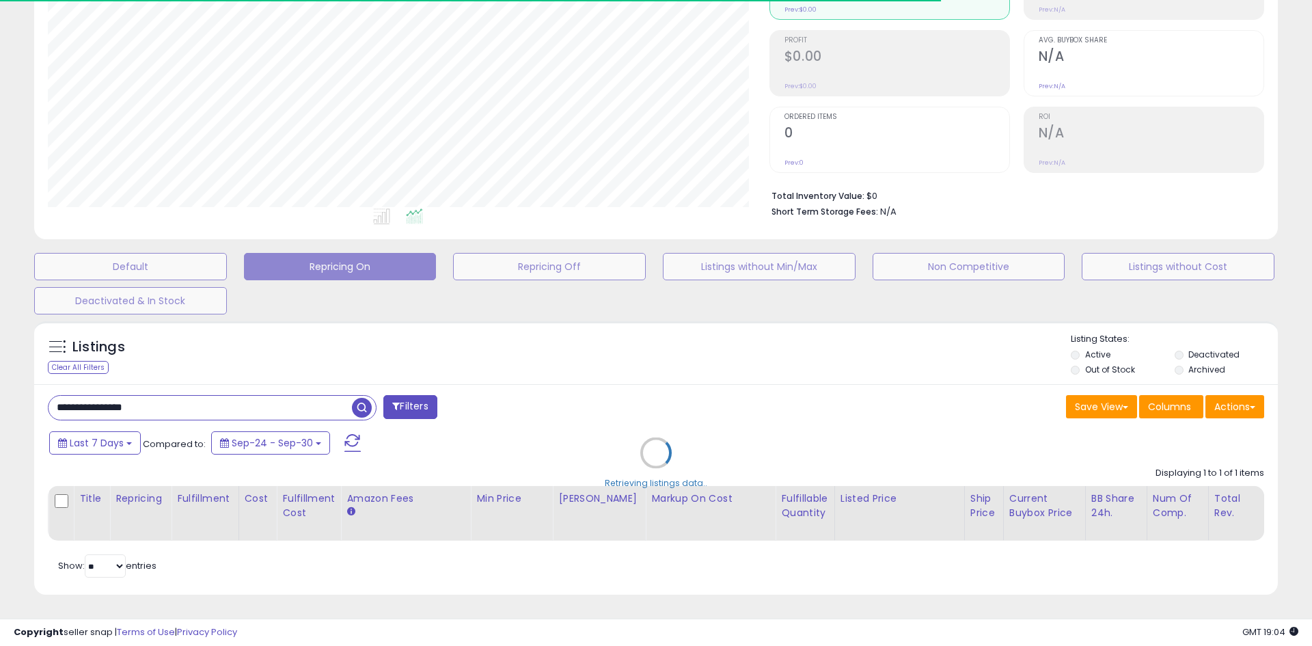 Image resolution: width=1312 pixels, height=646 pixels. What do you see at coordinates (1013, 195) in the screenshot?
I see `li: $0` at bounding box center [1013, 195].